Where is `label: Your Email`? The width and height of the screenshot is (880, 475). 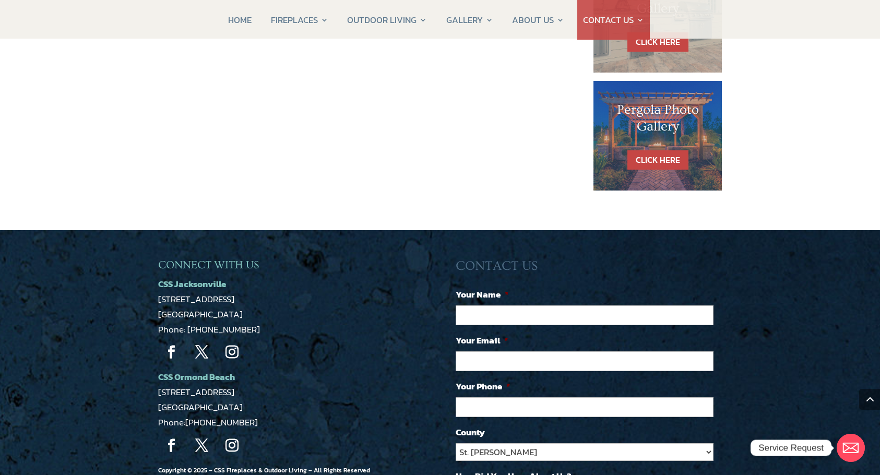 label: Your Email is located at coordinates (482, 340).